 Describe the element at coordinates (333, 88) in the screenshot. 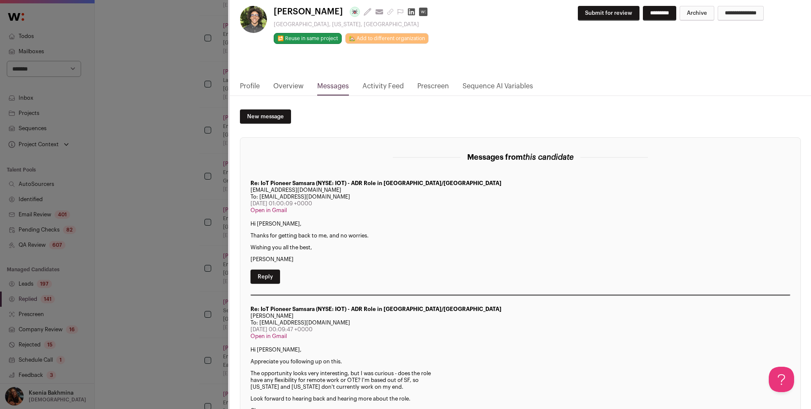

I see `a: Messages` at that location.